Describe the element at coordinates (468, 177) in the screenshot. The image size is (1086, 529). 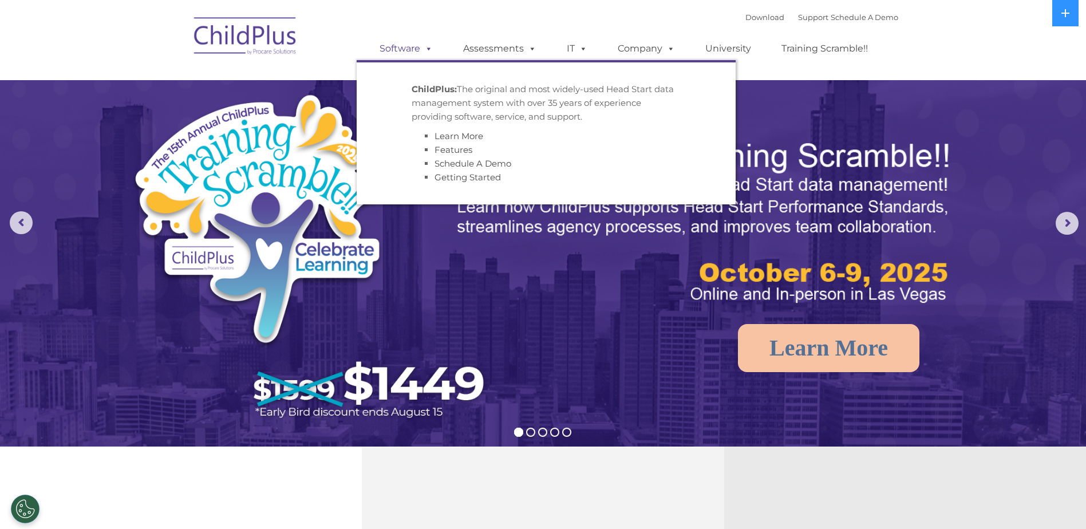
I see `a: Getting Started` at that location.